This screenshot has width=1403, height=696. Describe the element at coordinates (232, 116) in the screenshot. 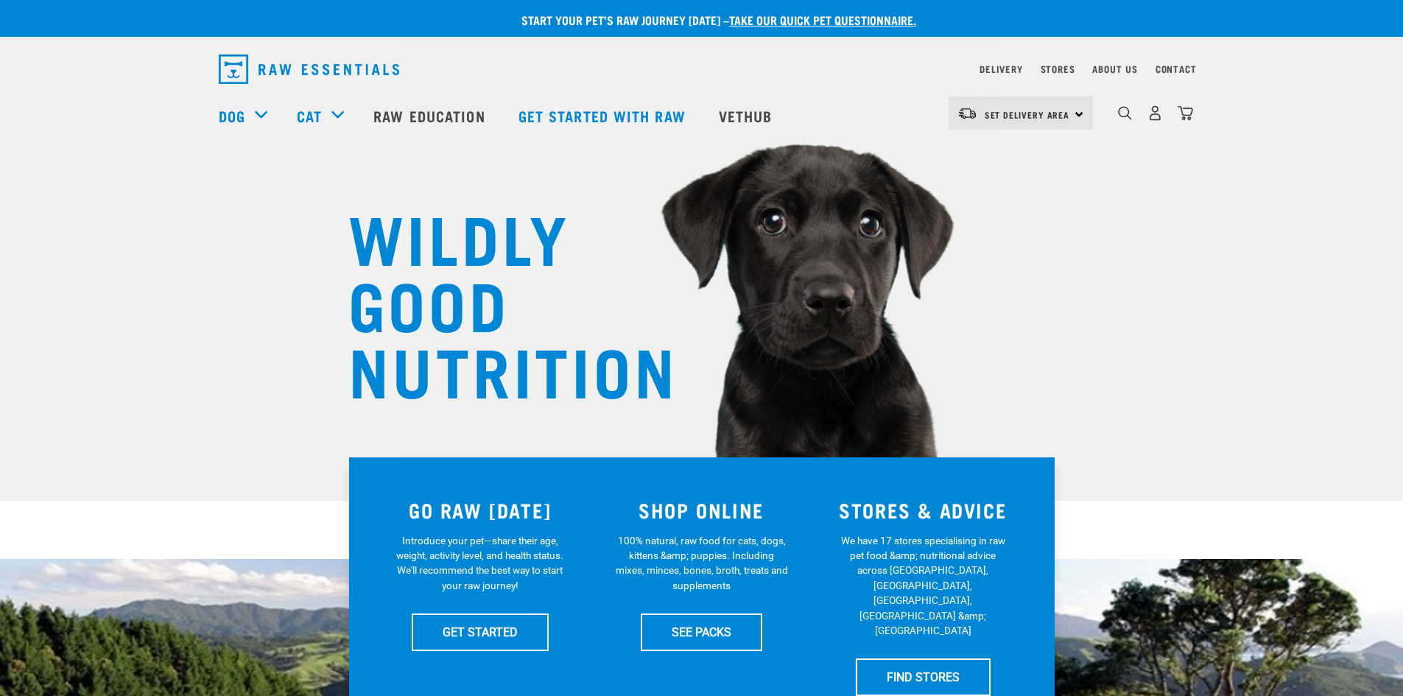

I see `a: Dog` at that location.